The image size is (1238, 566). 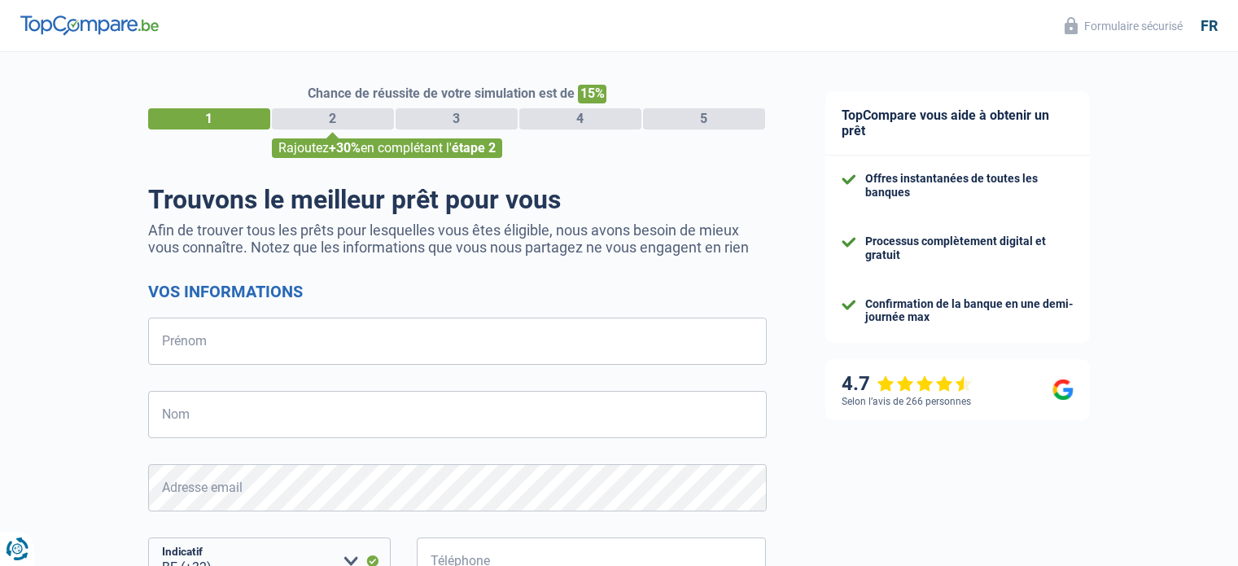 What do you see at coordinates (958, 123) in the screenshot?
I see `div: TopCompare vous aide à obtenir un prêt` at bounding box center [958, 123].